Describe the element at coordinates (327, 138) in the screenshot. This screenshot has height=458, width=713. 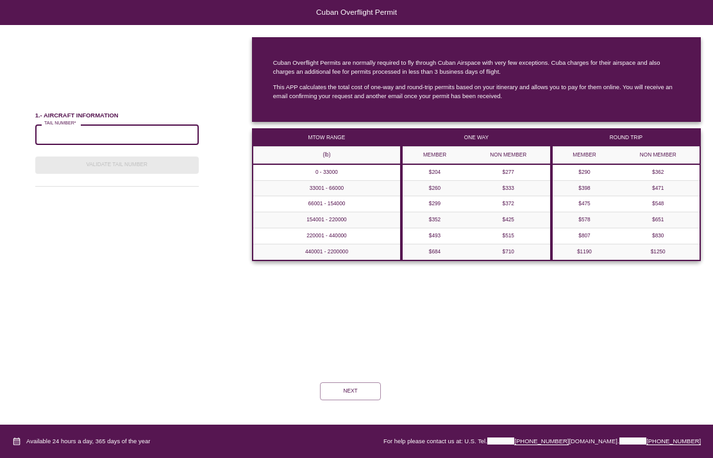
I see `th: MTOW RANGE` at that location.